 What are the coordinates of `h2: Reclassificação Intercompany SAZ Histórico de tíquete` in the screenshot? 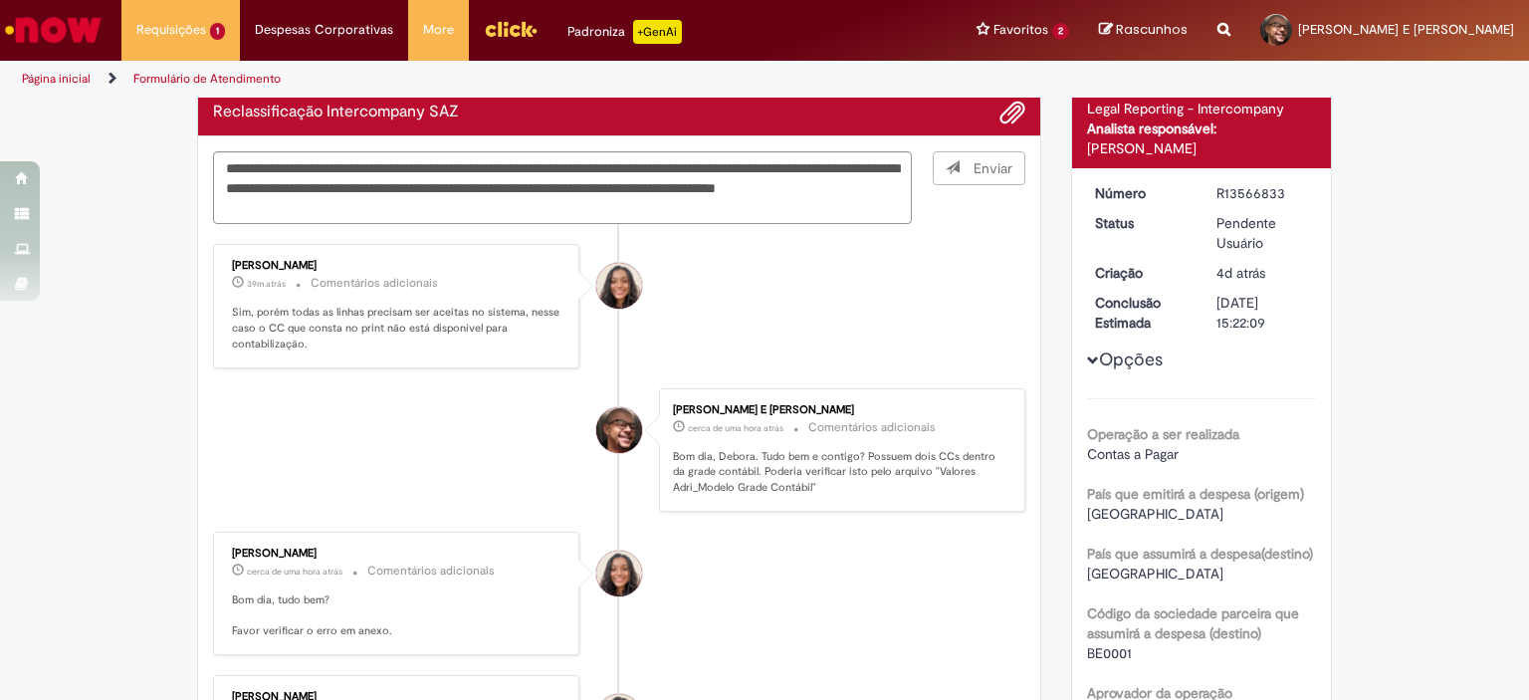 It's located at (335, 112).